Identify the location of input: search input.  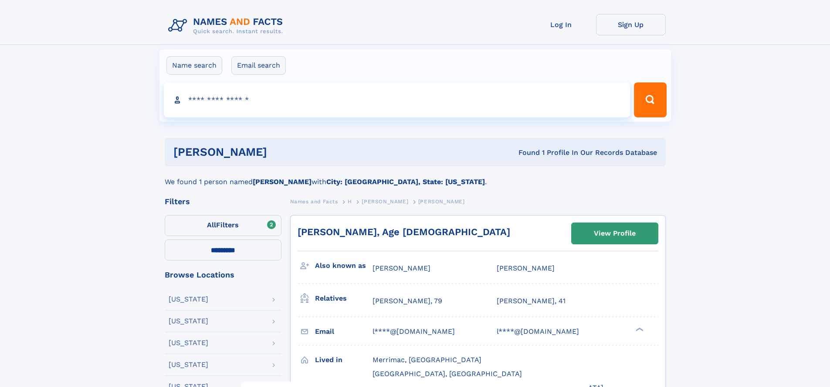
(397, 100).